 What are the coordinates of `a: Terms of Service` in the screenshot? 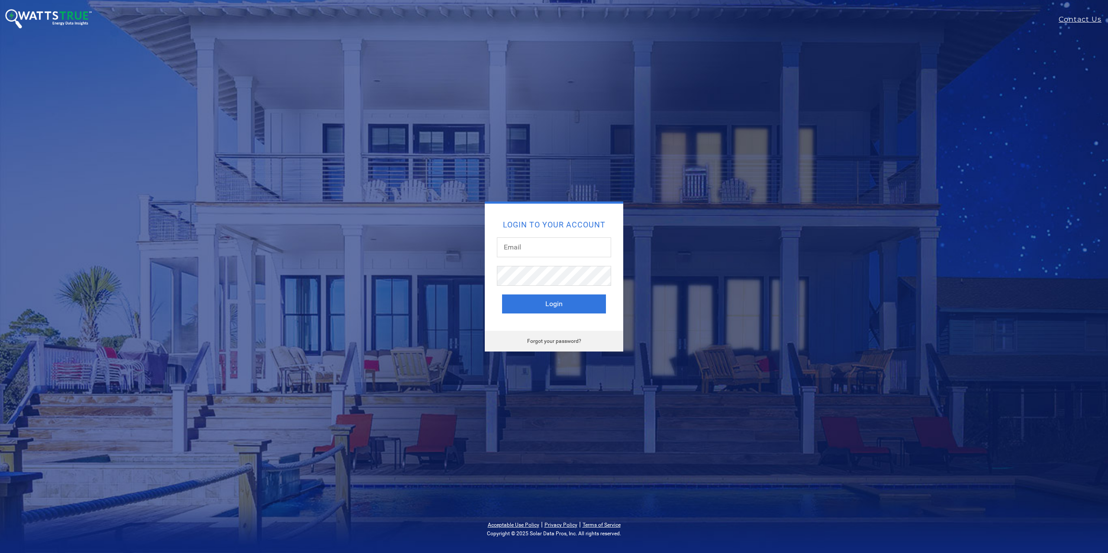 It's located at (601, 525).